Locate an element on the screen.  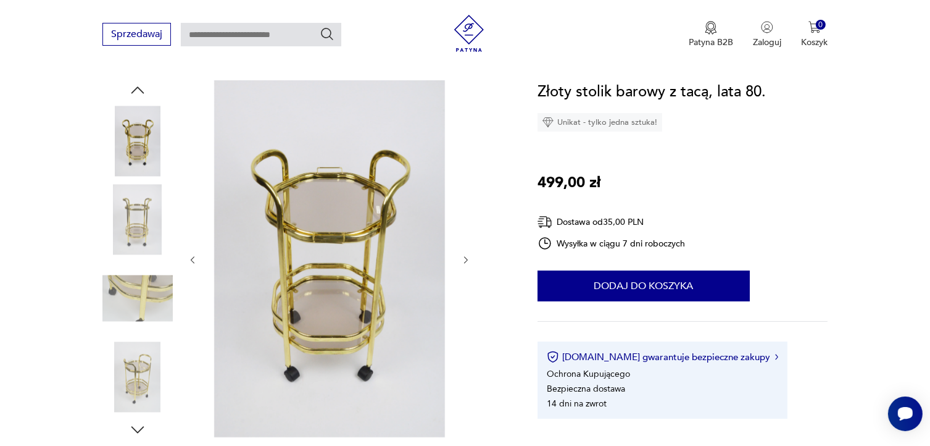
div: Wysyłka w ciągu 7 dni roboczych is located at coordinates (612, 243).